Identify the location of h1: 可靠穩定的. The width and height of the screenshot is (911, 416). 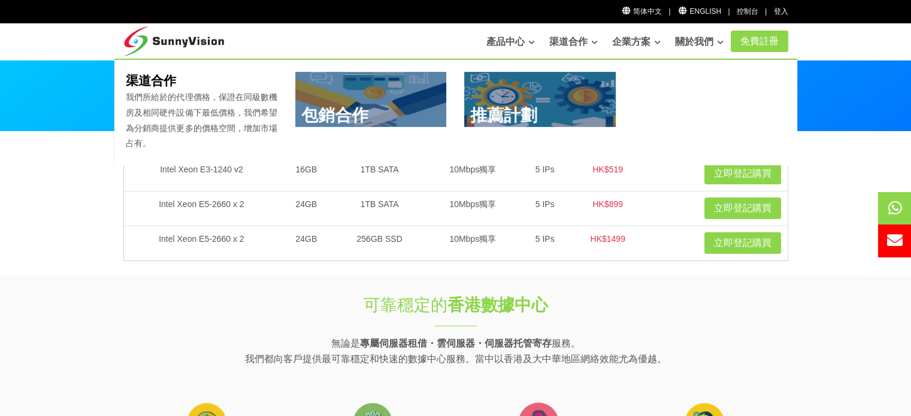
(456, 305).